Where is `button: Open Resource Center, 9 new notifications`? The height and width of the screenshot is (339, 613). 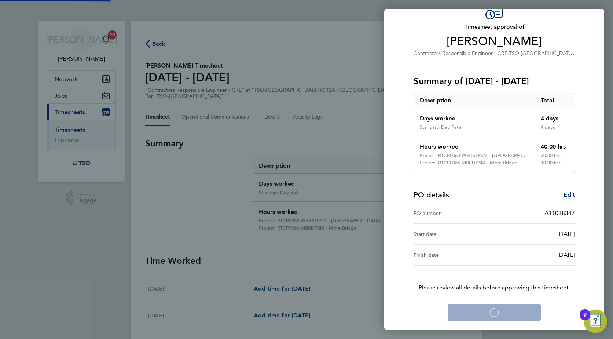
button: Open Resource Center, 9 new notifications is located at coordinates (595, 321).